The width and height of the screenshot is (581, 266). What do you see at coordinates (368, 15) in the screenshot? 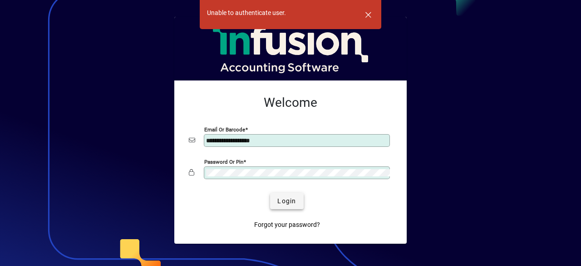
I see `button: Dismiss` at bounding box center [368, 15].